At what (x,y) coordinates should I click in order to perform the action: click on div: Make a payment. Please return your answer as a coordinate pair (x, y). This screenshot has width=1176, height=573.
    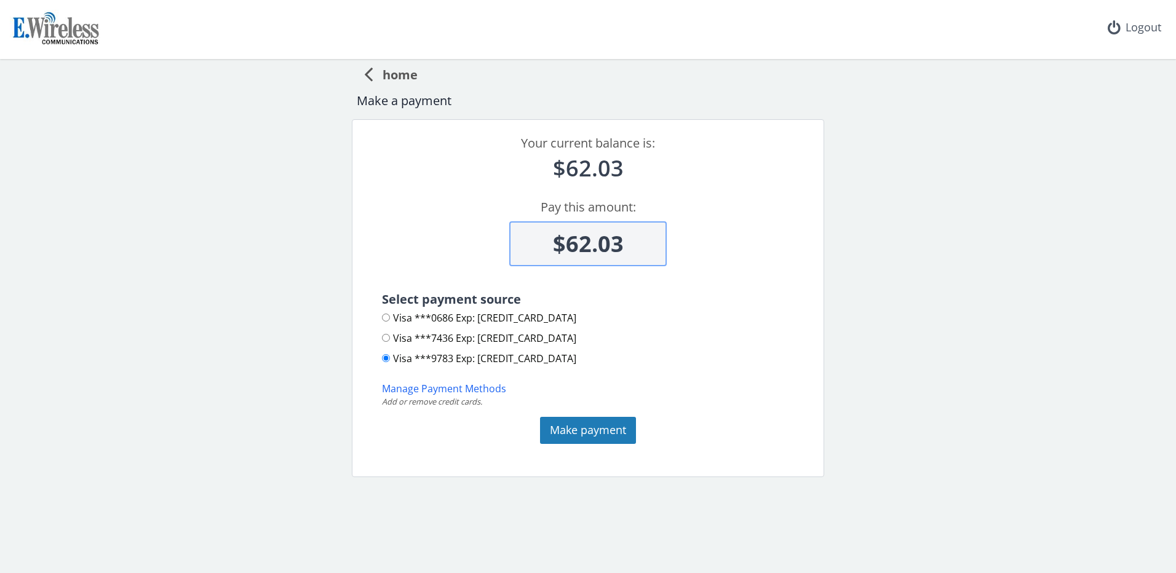
    Looking at the image, I should click on (588, 101).